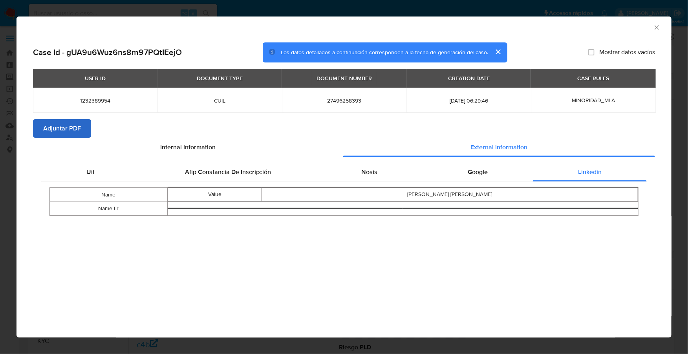  I want to click on span: Uif, so click(90, 172).